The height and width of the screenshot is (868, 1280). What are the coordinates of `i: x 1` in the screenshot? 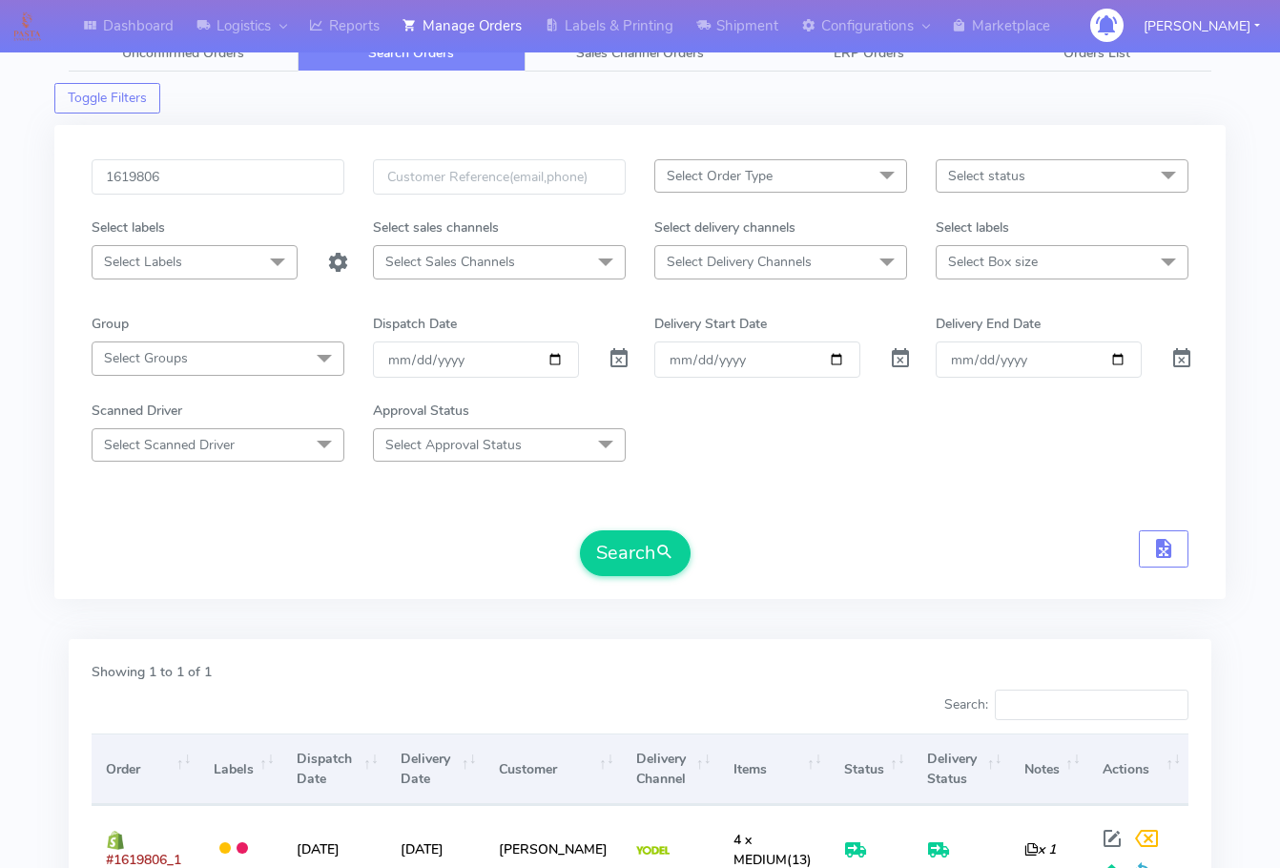 It's located at (1039, 849).